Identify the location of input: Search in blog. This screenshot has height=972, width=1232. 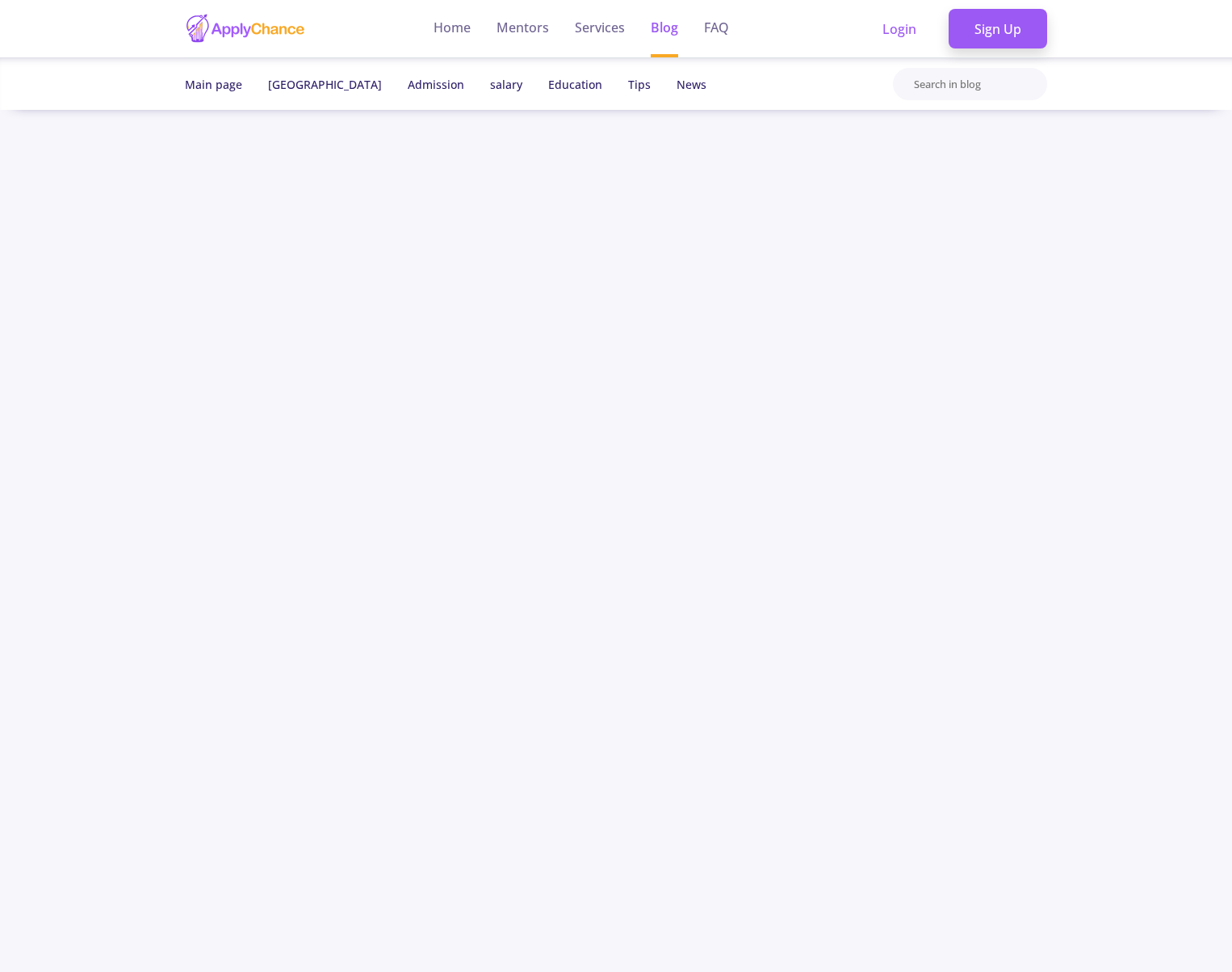
(979, 84).